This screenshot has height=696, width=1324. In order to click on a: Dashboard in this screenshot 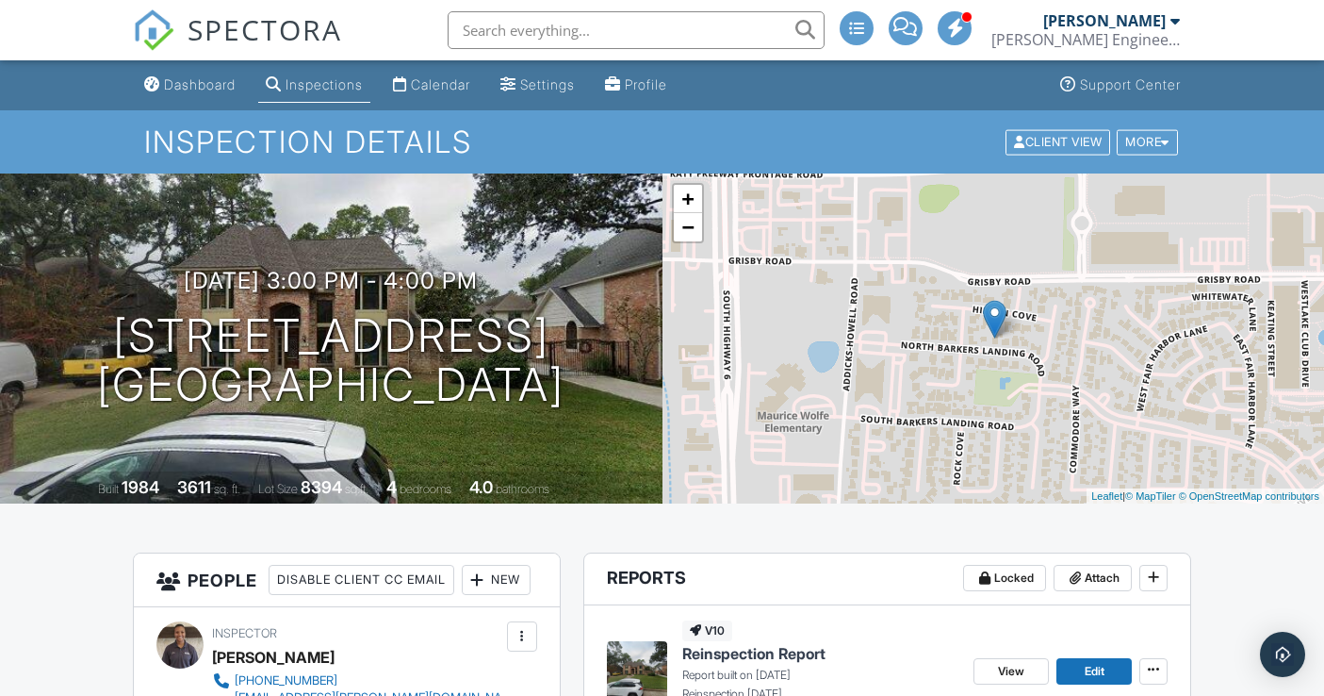, I will do `click(189, 85)`.